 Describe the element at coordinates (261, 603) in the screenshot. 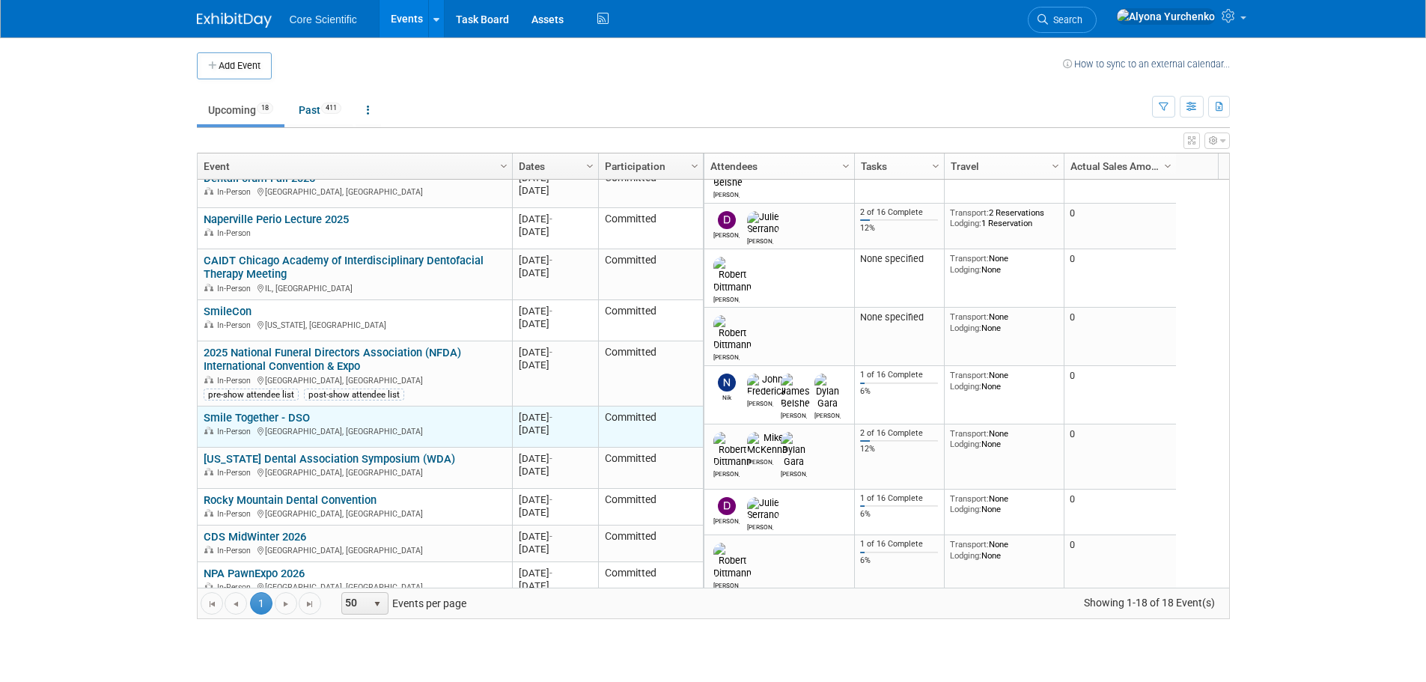

I see `span: 1` at that location.